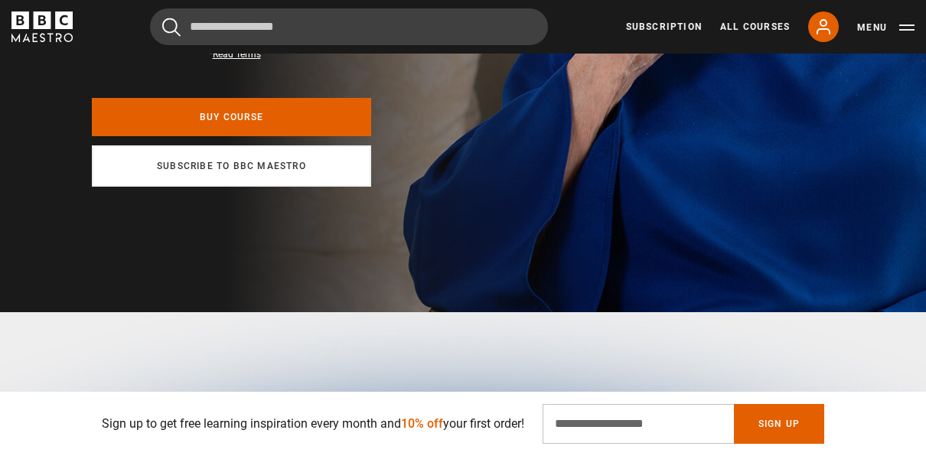 The height and width of the screenshot is (456, 926). I want to click on button: Toggle navigation, so click(885, 28).